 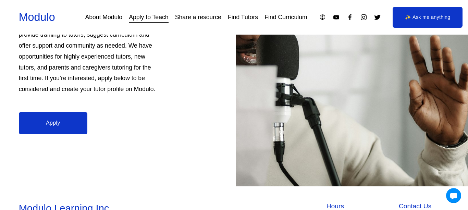 What do you see at coordinates (286, 17) in the screenshot?
I see `a: Find Curriculum` at bounding box center [286, 17].